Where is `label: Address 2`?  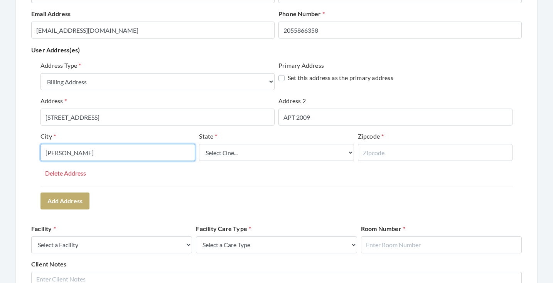 label: Address 2 is located at coordinates (292, 101).